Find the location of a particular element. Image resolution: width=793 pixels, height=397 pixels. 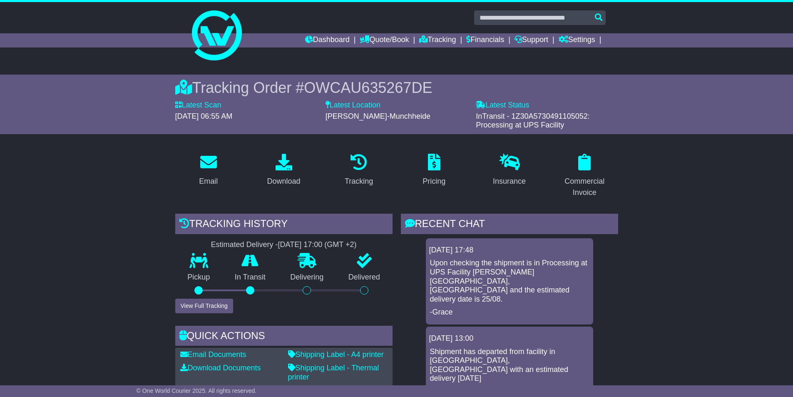

a: Shipping Label - A4 printer is located at coordinates (336, 354).